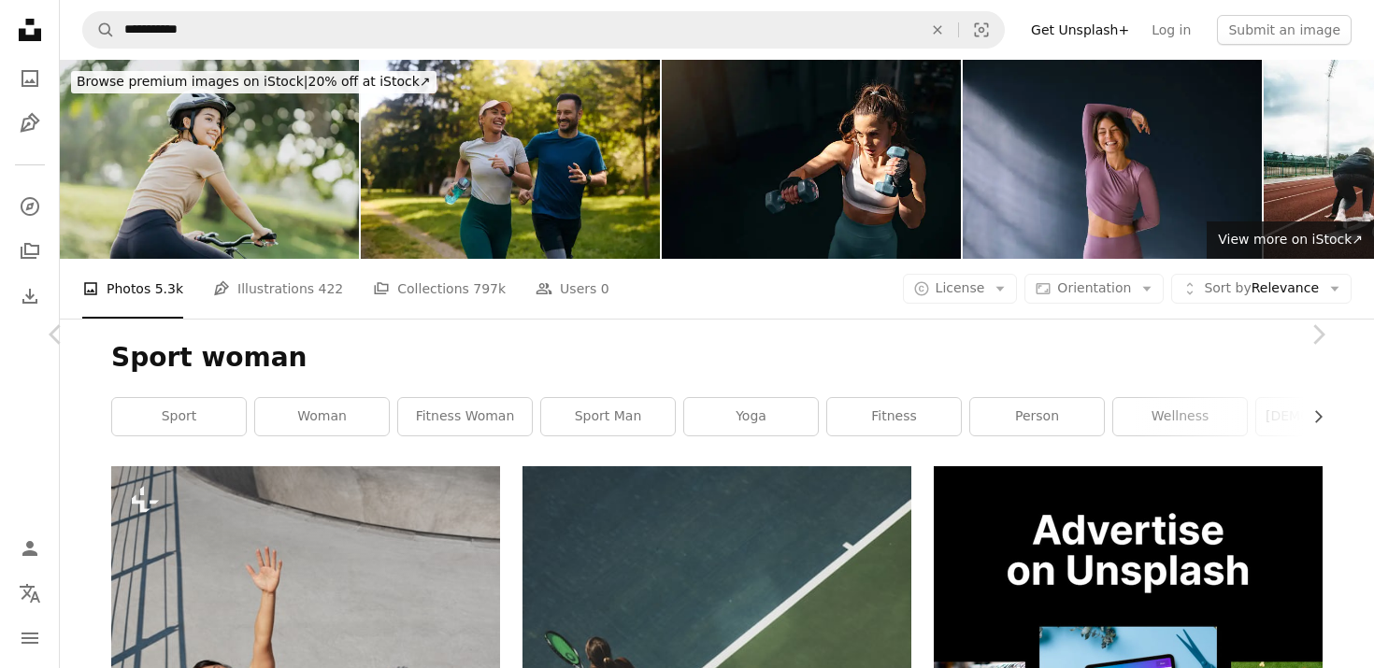 This screenshot has width=1374, height=668. Describe the element at coordinates (253, 82) in the screenshot. I see `div: 20% off at iStock ↗` at that location.